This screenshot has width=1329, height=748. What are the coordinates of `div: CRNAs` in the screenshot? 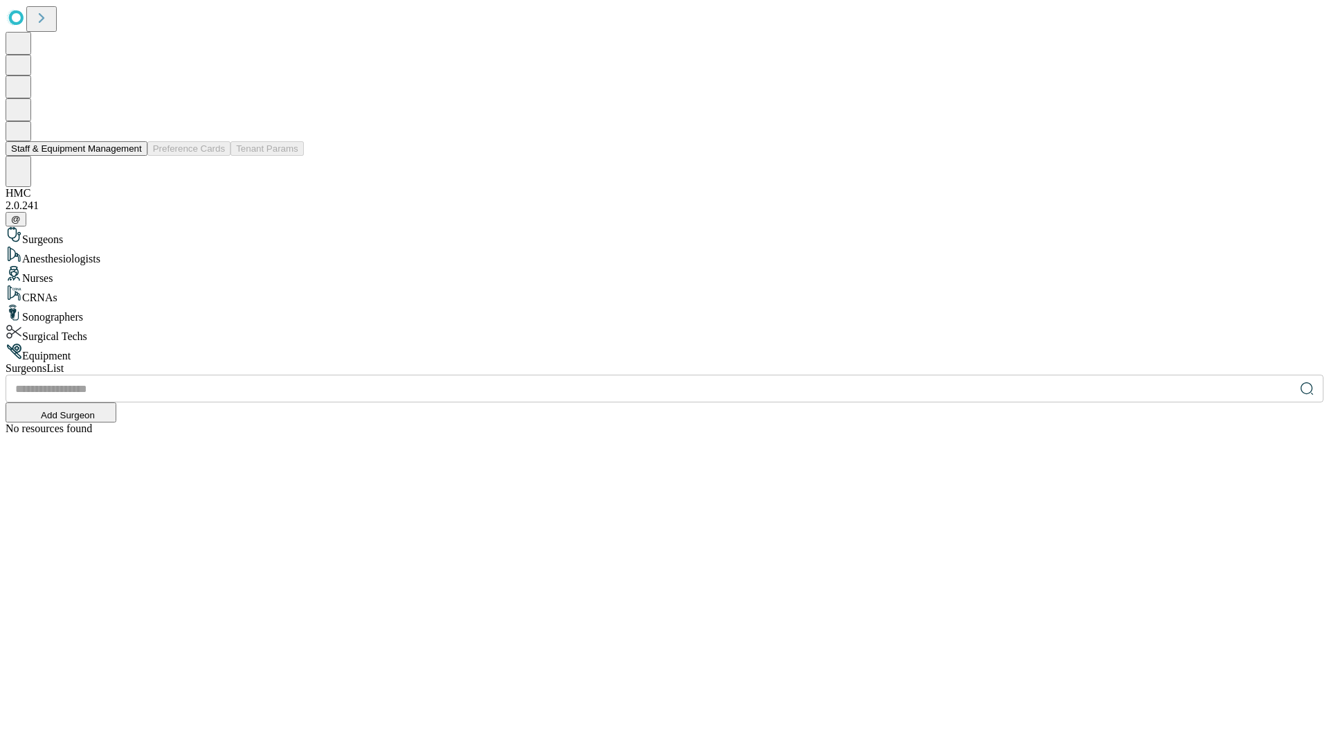 It's located at (665, 294).